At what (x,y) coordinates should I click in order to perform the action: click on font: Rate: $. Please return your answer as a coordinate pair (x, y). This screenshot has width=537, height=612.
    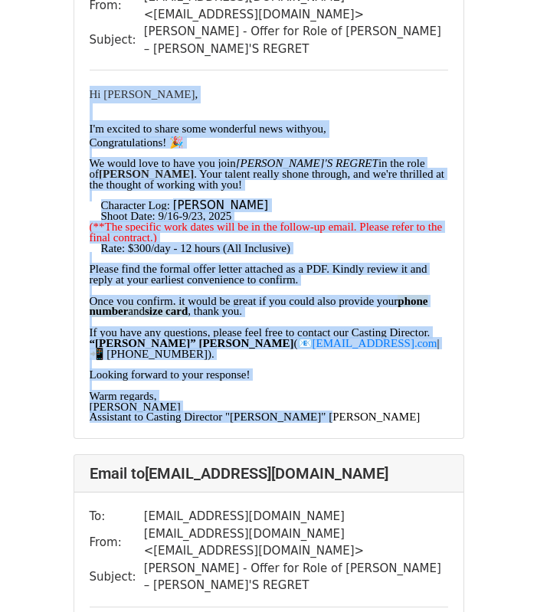
    Looking at the image, I should click on (195, 248).